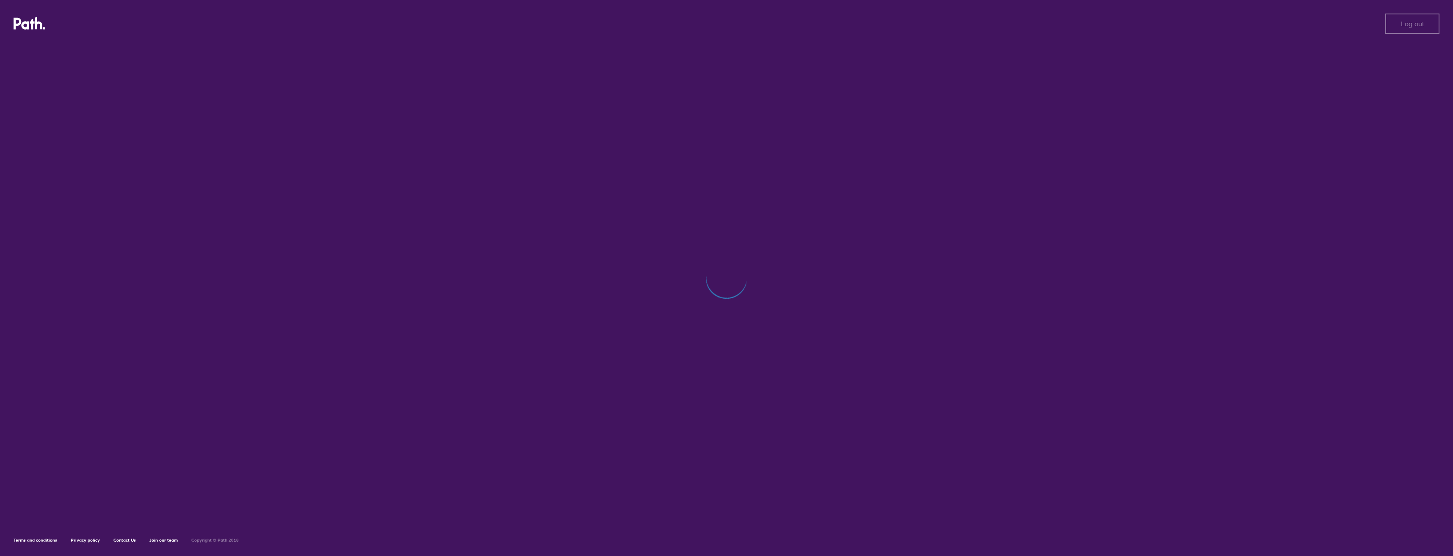 Image resolution: width=1453 pixels, height=556 pixels. What do you see at coordinates (1413, 24) in the screenshot?
I see `button: Log out` at bounding box center [1413, 24].